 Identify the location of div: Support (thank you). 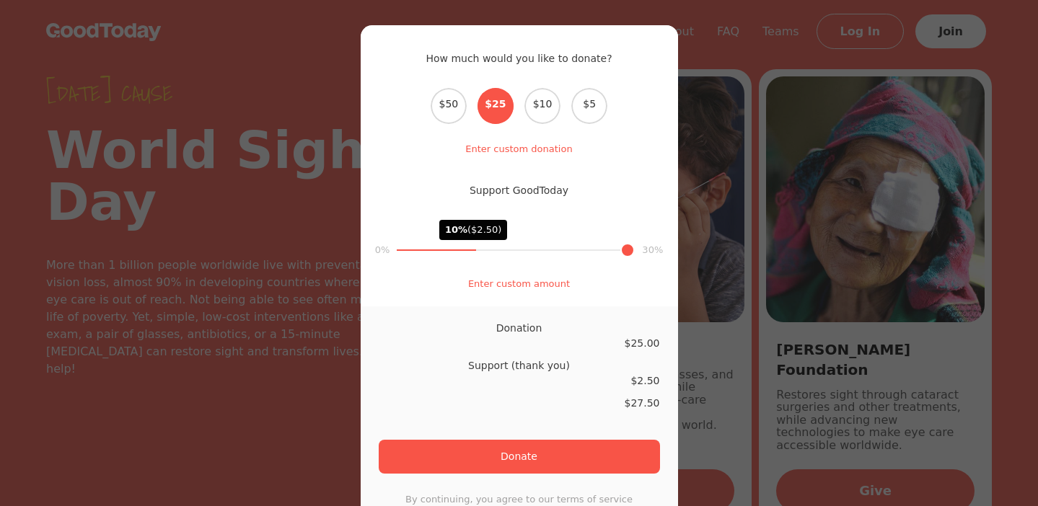
(519, 366).